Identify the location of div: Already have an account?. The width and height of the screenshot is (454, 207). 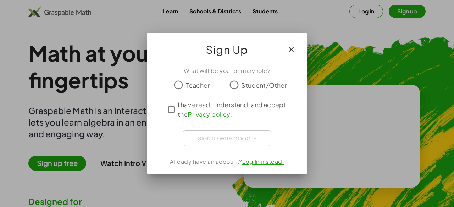
(227, 162).